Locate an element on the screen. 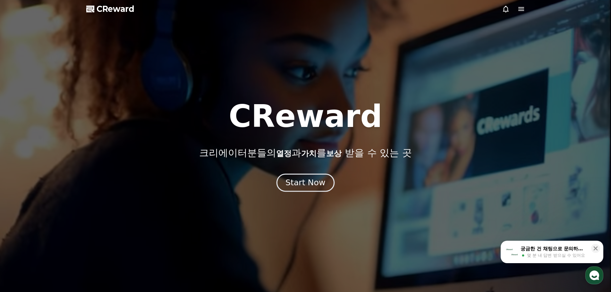 The height and width of the screenshot is (292, 611). p: 크리에이터분들의 과 를 받을 수 있는 곳 is located at coordinates (306, 153).